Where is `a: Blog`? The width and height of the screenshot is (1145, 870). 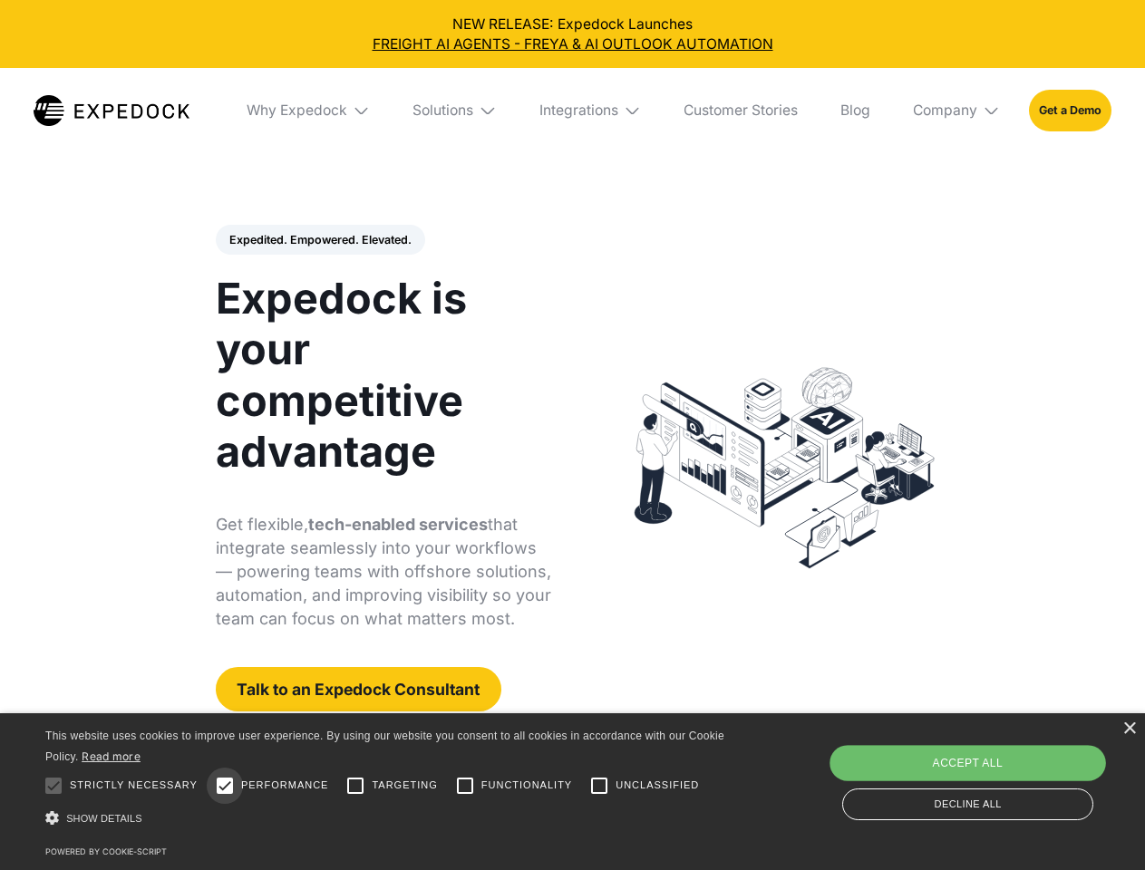 a: Blog is located at coordinates (855, 111).